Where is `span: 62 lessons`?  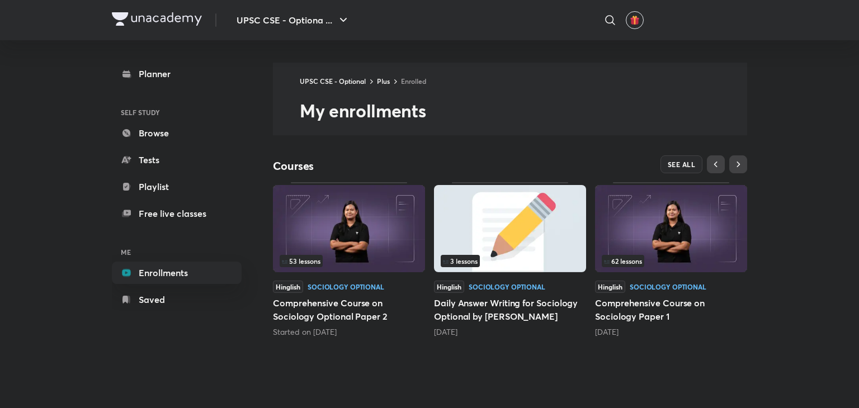 span: 62 lessons is located at coordinates (623, 261).